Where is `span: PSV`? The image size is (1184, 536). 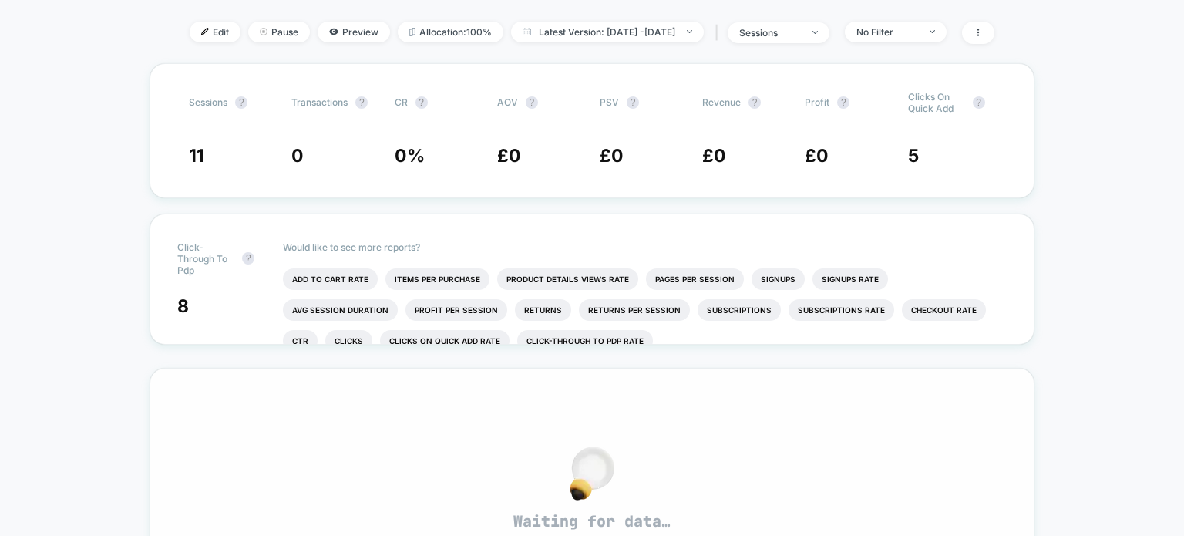 span: PSV is located at coordinates (609, 102).